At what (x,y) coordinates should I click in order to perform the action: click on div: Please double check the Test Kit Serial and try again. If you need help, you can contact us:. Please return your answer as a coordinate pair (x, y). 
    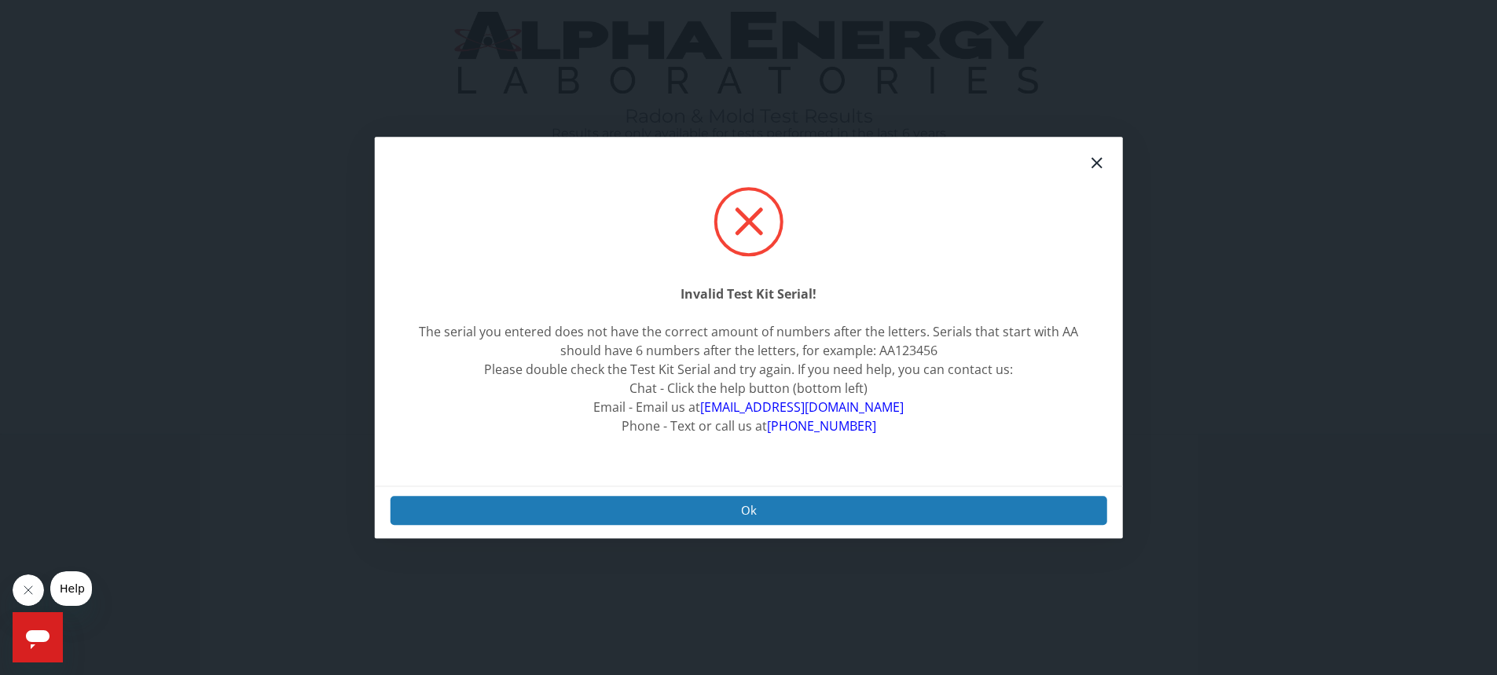
    Looking at the image, I should click on (748, 369).